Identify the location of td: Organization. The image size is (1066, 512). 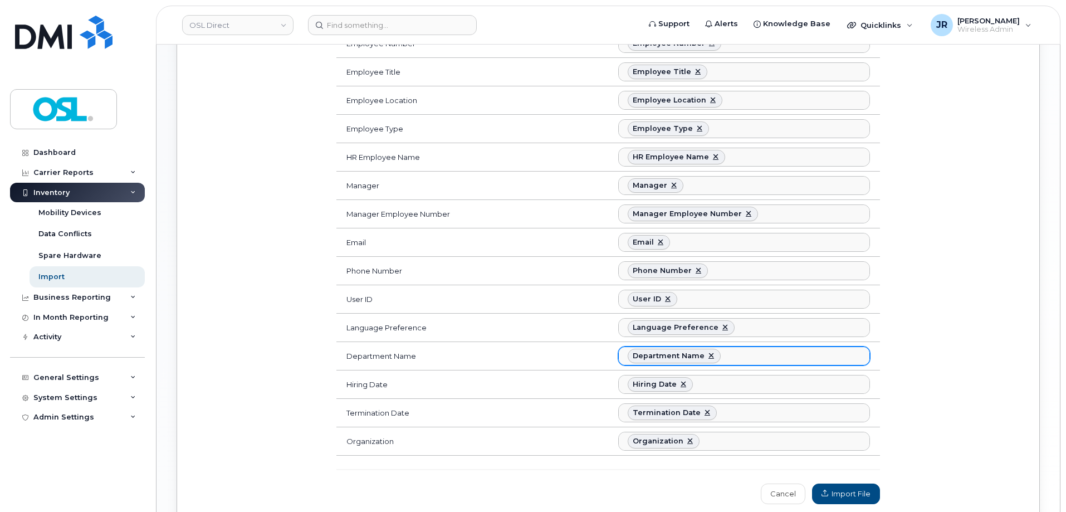
(472, 441).